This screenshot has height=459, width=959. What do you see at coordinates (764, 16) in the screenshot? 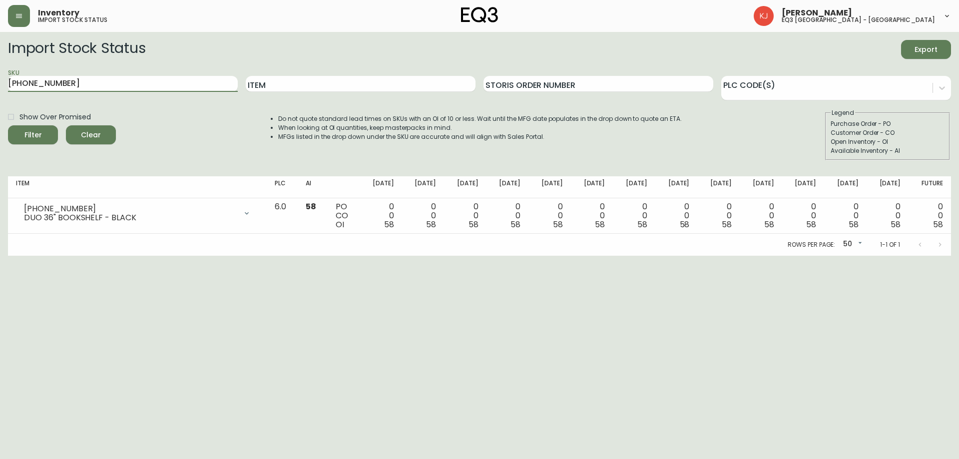
I see `img: 24a625d34e264d2520941288c4a55f8e` at bounding box center [764, 16].